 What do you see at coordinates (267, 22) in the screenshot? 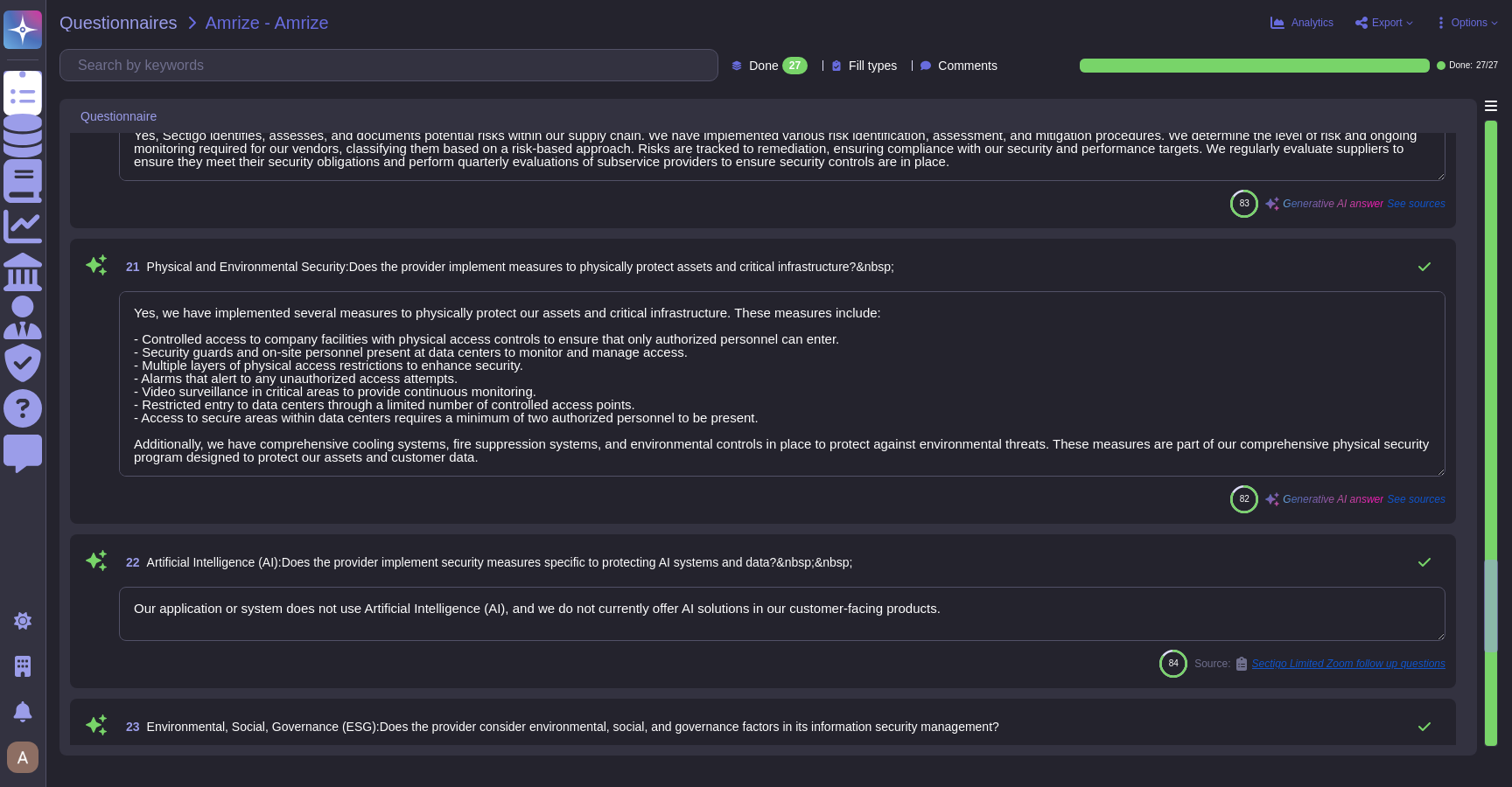
I see `span: Amrize - Amrize` at bounding box center [267, 22].